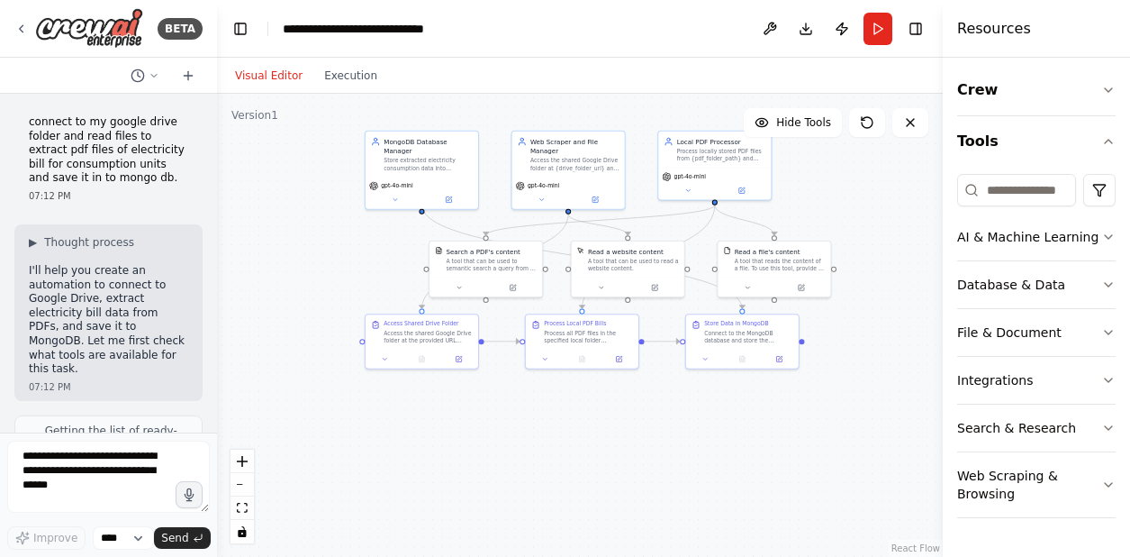  I want to click on p: connect to my google drive folder and read files to extract pdf files of electricity bill for con..., so click(108, 150).